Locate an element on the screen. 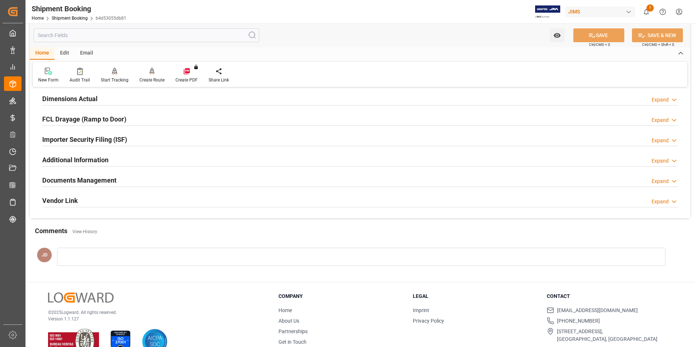 The image size is (696, 347). h2: Comments is located at coordinates (51, 231).